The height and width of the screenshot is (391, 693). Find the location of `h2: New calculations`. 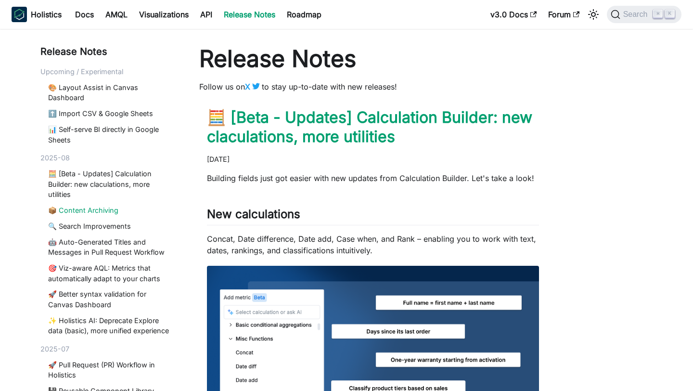

h2: New calculations is located at coordinates (373, 216).